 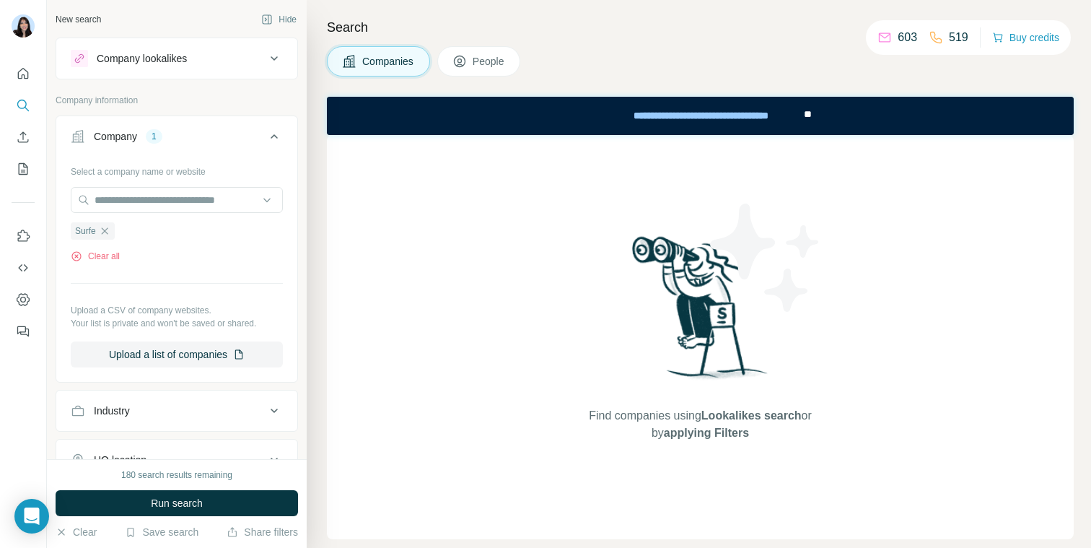 What do you see at coordinates (177, 503) in the screenshot?
I see `span: Run search` at bounding box center [177, 503].